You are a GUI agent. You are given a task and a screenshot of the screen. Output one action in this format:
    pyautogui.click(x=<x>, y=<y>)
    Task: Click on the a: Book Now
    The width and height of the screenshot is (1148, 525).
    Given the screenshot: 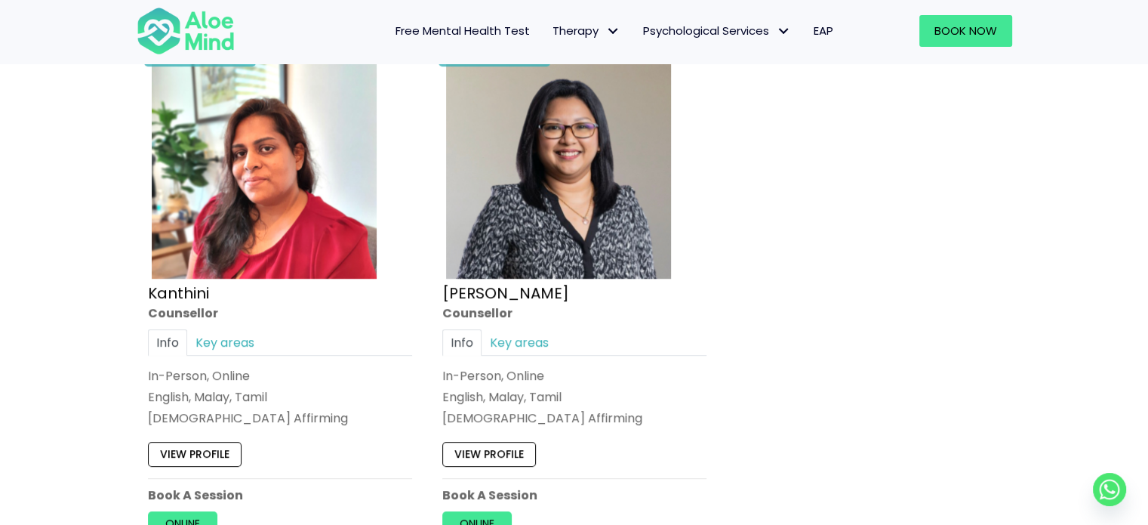 What is the action you would take?
    pyautogui.click(x=966, y=31)
    